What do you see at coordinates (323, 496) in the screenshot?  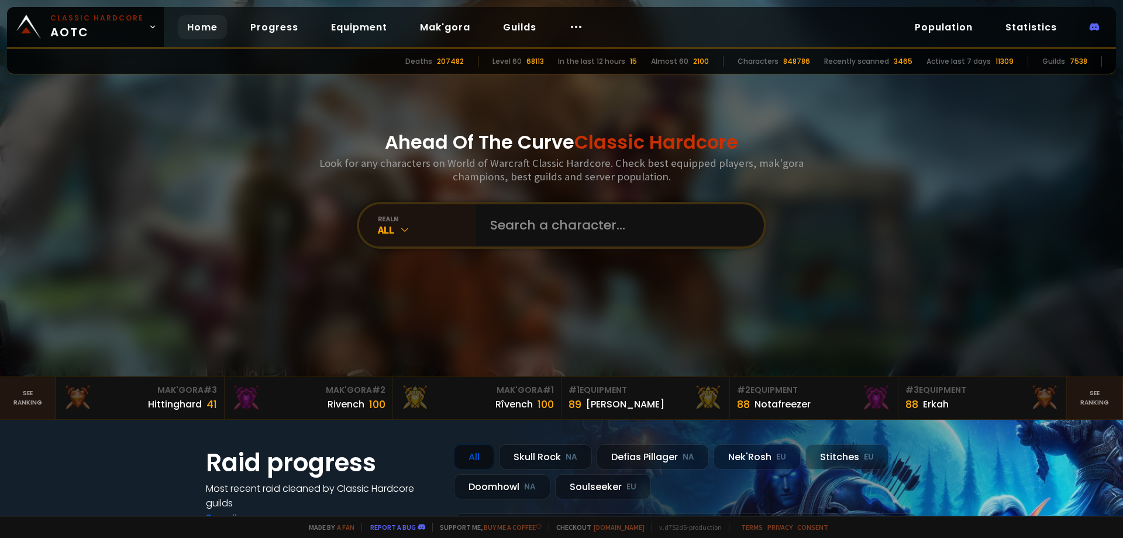 I see `h4: Most recent raid cleaned by Classic Hardcore guilds` at bounding box center [323, 496].